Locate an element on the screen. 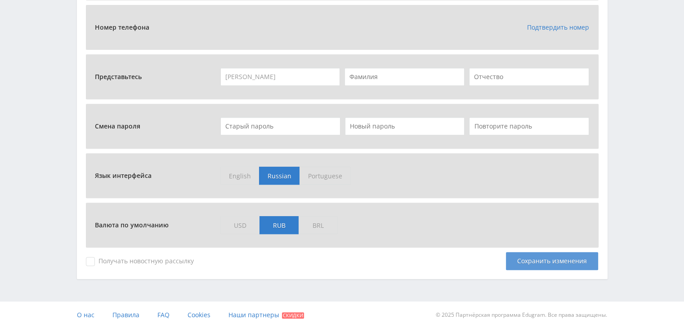 The width and height of the screenshot is (684, 328). span: Смена пароля is located at coordinates (120, 126).